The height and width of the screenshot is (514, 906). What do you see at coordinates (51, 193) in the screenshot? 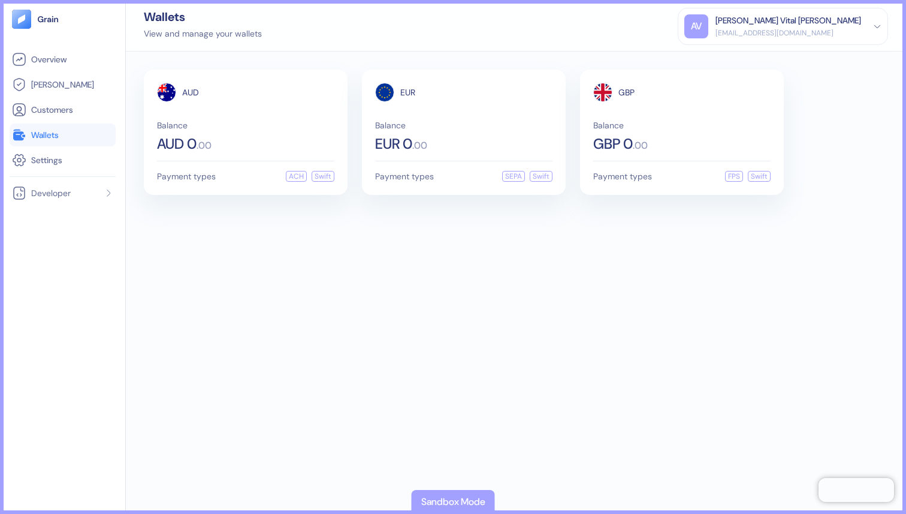
I see `span: Developer` at bounding box center [51, 193].